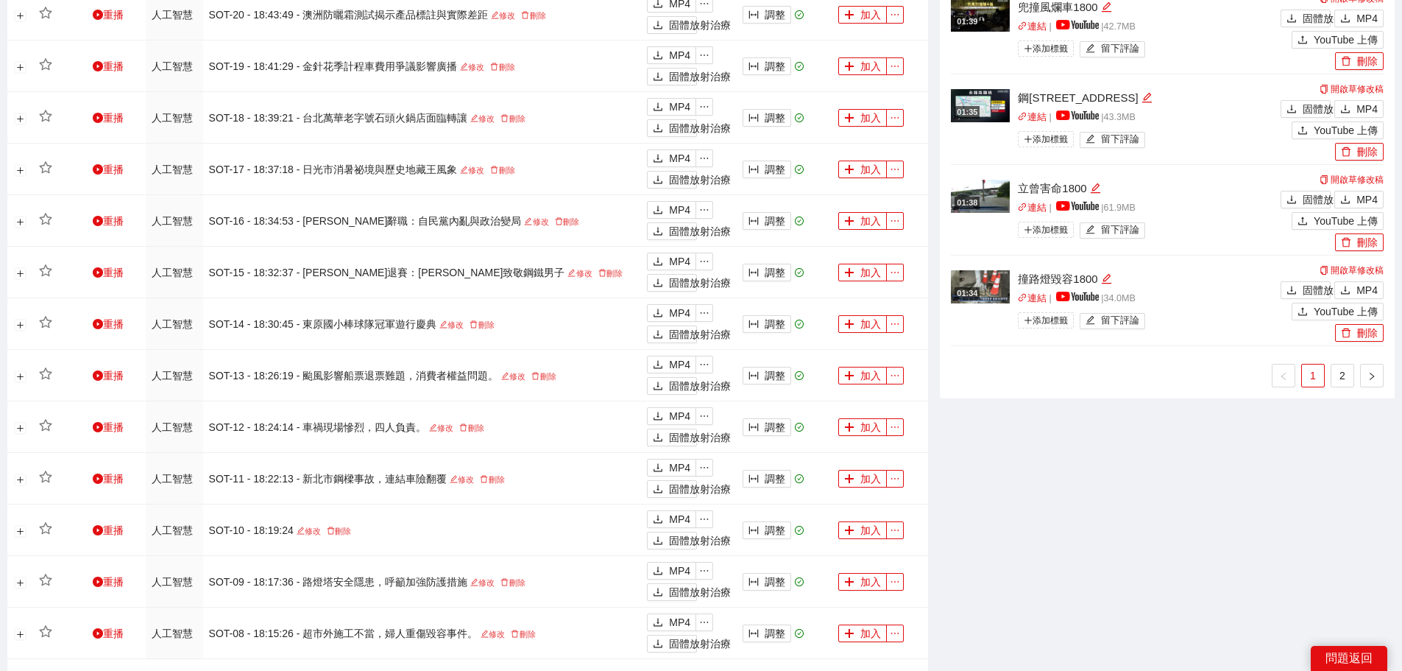  What do you see at coordinates (1313, 375) in the screenshot?
I see `li: 1` at bounding box center [1313, 375].